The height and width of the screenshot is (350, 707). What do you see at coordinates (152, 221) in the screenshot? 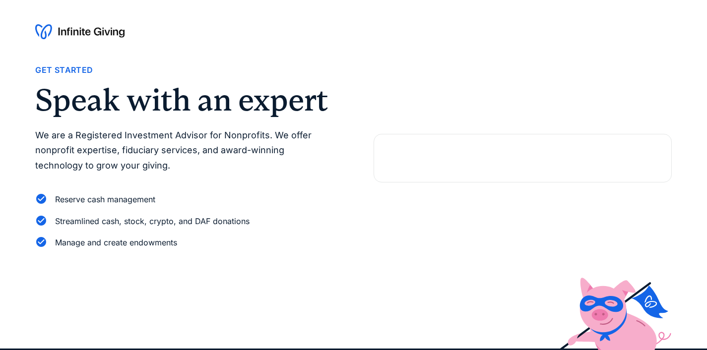
I see `div: Streamlined cash, stock, crypto, and DAF donations` at bounding box center [152, 221].